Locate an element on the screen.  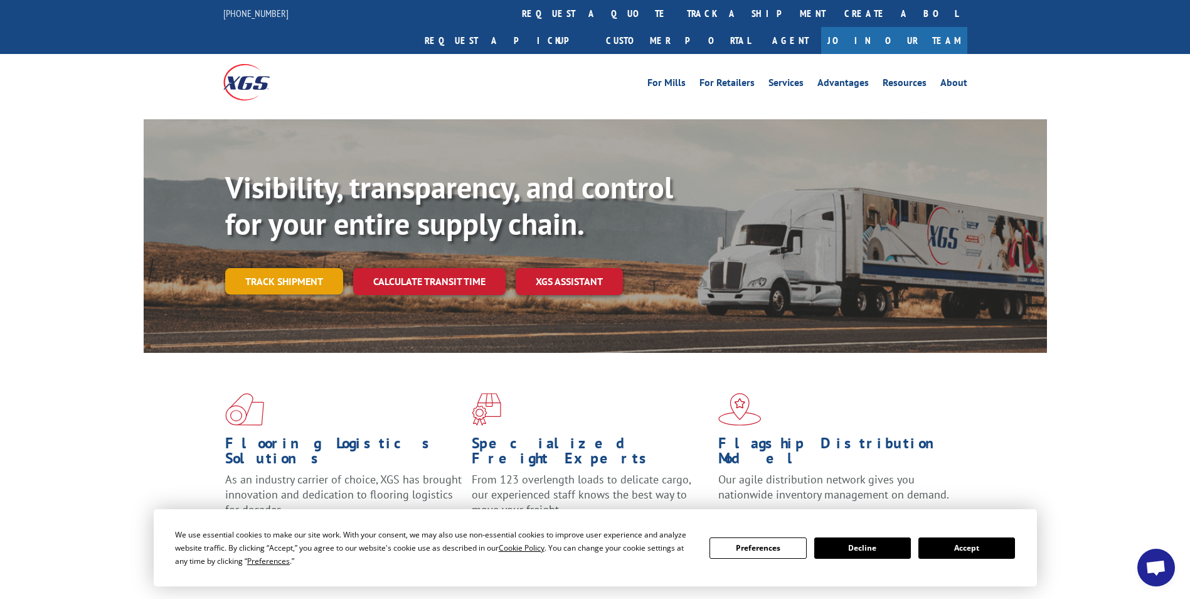
button: Accept is located at coordinates (967, 548).